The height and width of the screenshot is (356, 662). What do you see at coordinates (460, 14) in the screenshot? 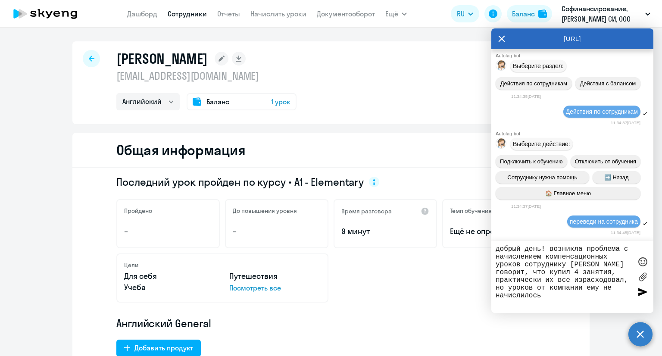
I see `span: RU` at bounding box center [460, 14].